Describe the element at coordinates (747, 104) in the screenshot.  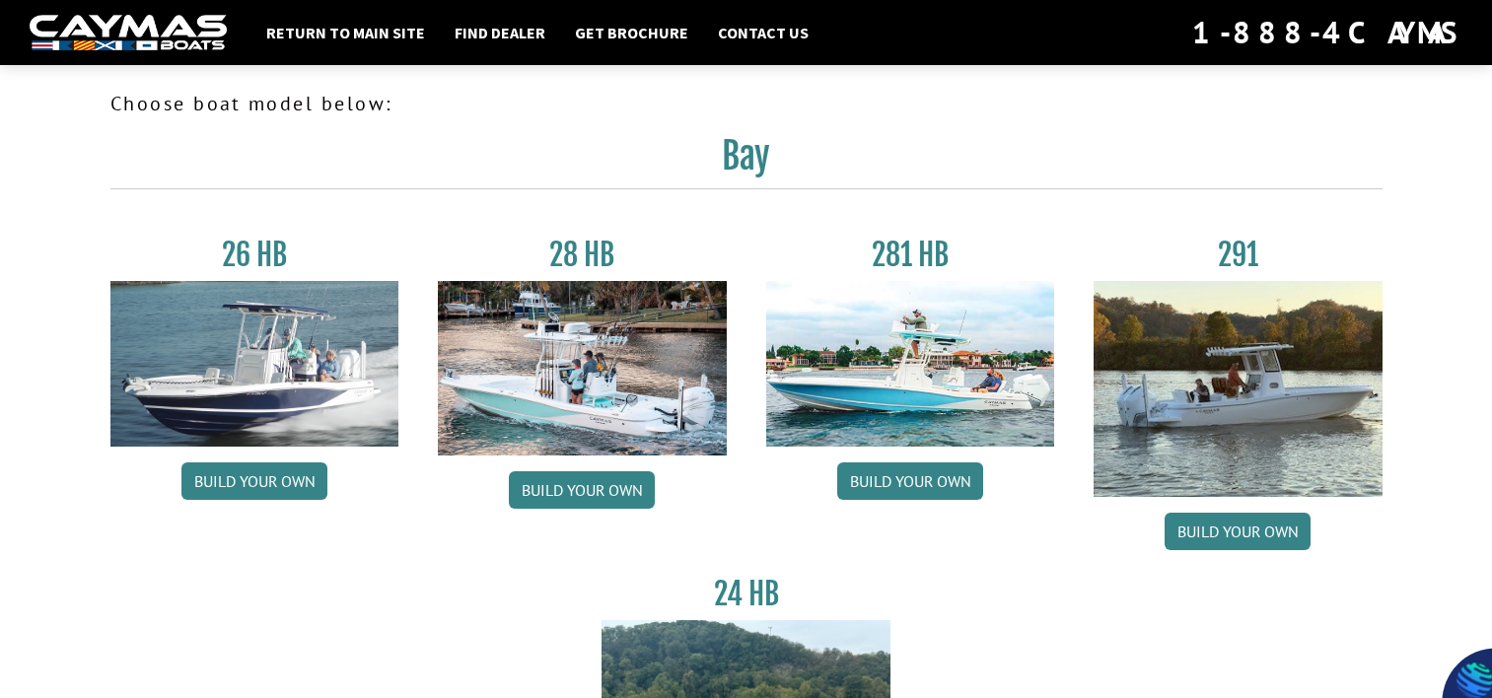
I see `p: Choose boat model below:` at that location.